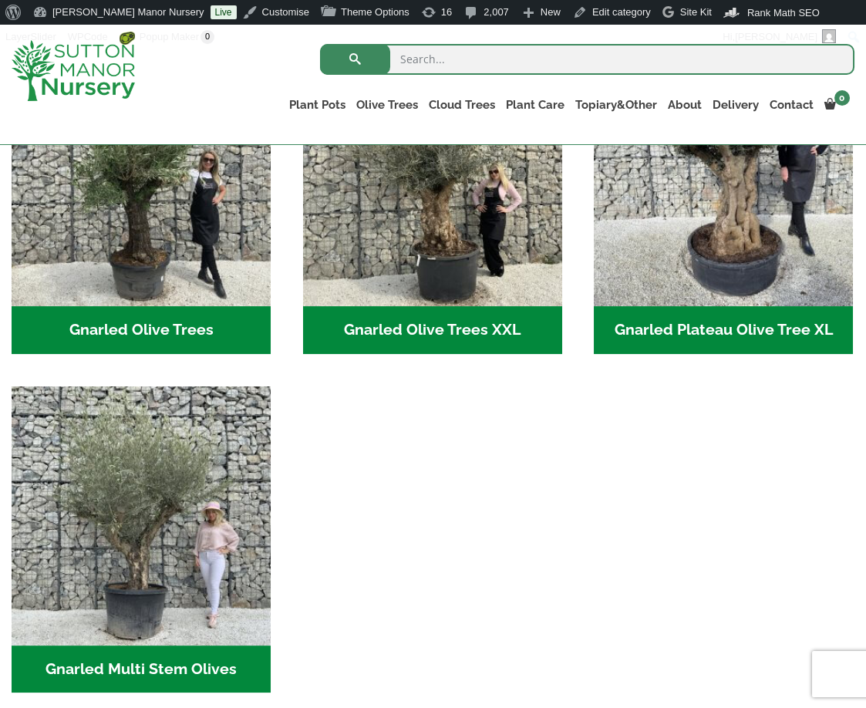 The height and width of the screenshot is (708, 866). What do you see at coordinates (836, 105) in the screenshot?
I see `a: 0` at bounding box center [836, 105].